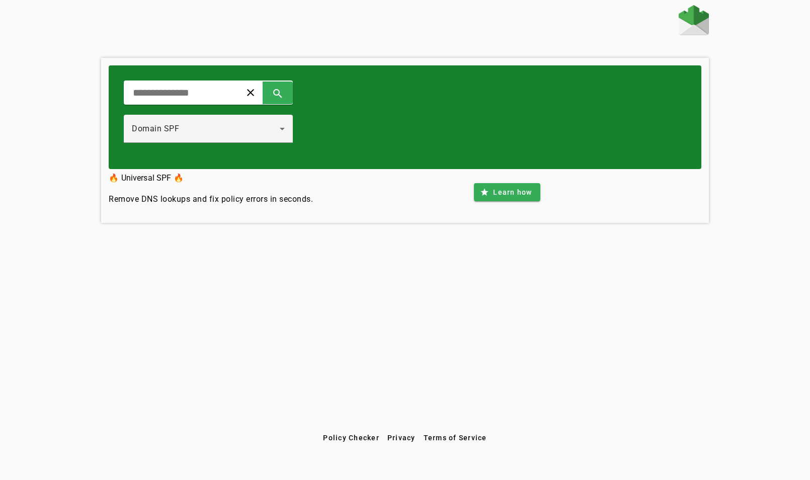  What do you see at coordinates (507, 192) in the screenshot?
I see `button: Learn how` at bounding box center [507, 192].